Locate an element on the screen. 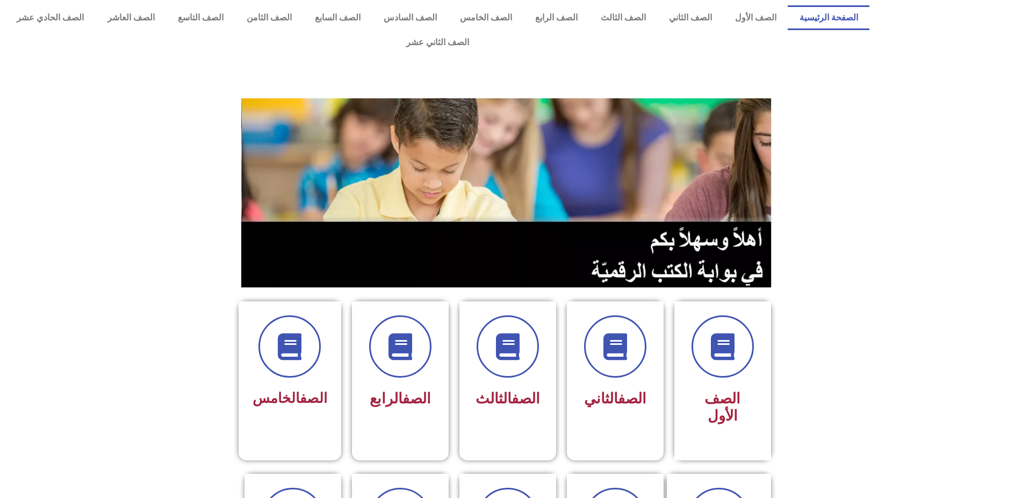 The width and height of the screenshot is (1015, 498). span: الصف الأول is located at coordinates (722, 407).